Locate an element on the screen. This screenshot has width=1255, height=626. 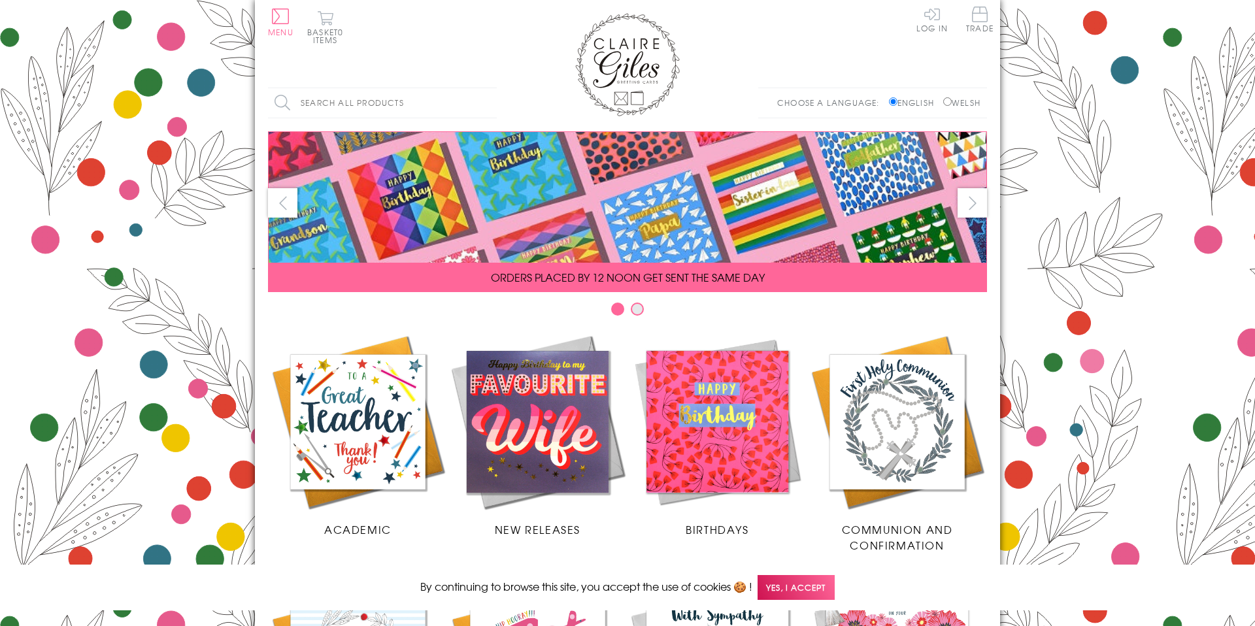
button: Carousel Page 2 is located at coordinates (637, 309).